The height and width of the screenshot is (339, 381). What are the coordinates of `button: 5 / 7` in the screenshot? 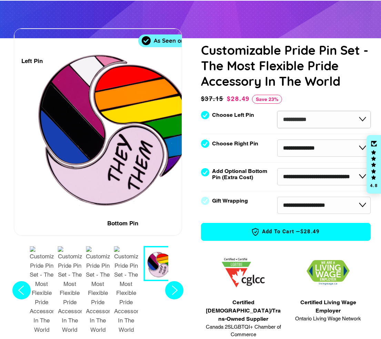 It's located at (70, 292).